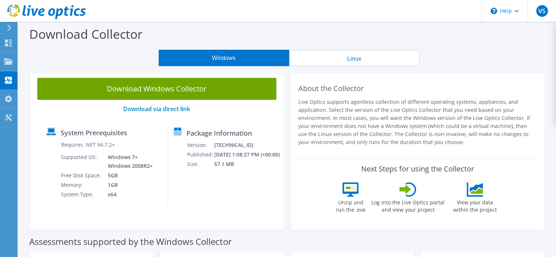 This screenshot has width=556, height=257. Describe the element at coordinates (130, 241) in the screenshot. I see `label: Assessments supported by the Windows Collector` at that location.